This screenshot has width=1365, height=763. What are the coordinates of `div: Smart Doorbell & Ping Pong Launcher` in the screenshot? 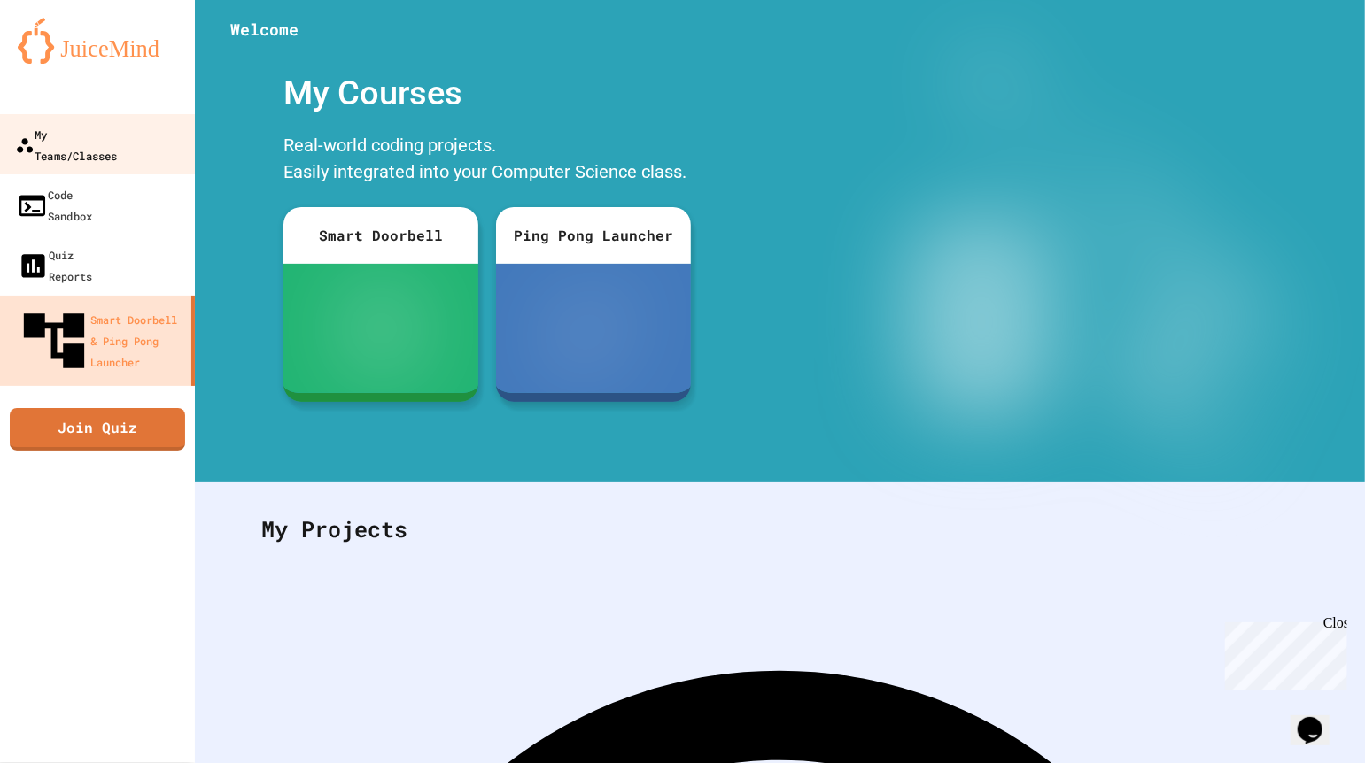 It's located at (101, 341).